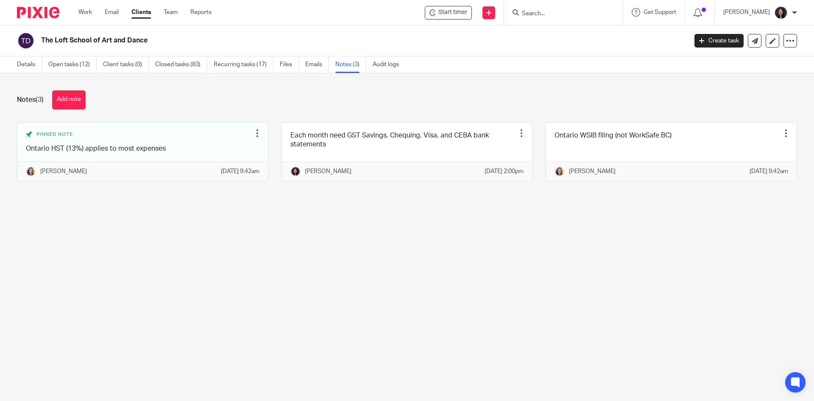 This screenshot has width=814, height=401. What do you see at coordinates (660, 12) in the screenshot?
I see `span: Get Support` at bounding box center [660, 12].